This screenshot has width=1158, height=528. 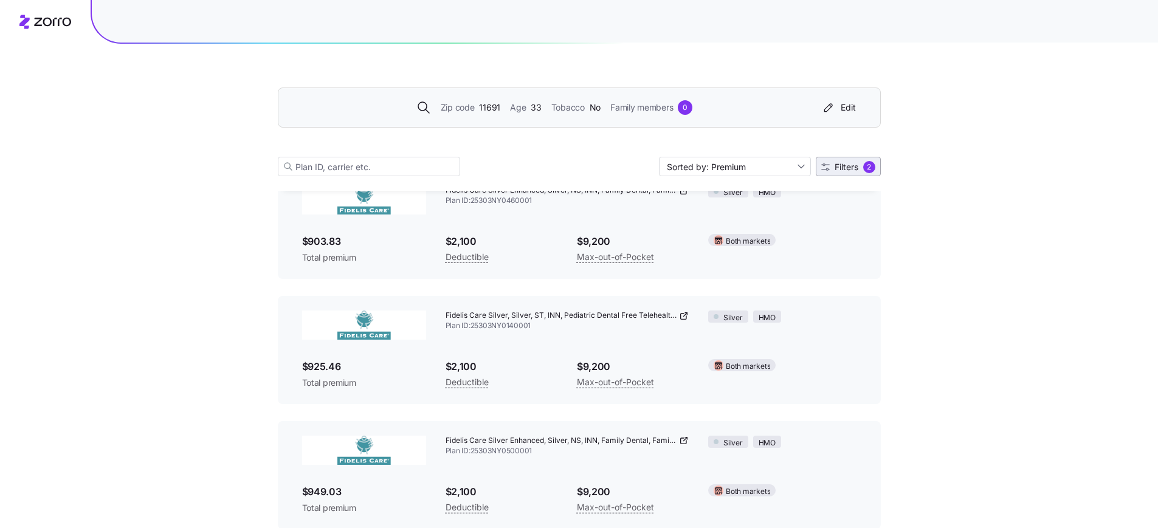 I want to click on div: Edit, so click(x=838, y=108).